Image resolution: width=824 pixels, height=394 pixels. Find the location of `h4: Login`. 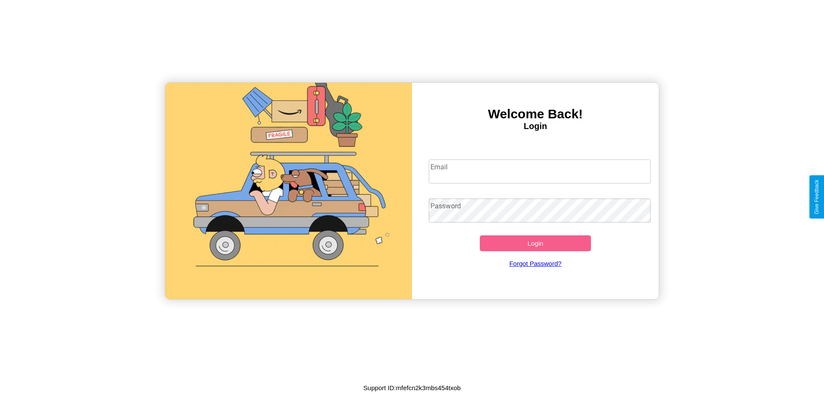

h4: Login is located at coordinates (535, 126).